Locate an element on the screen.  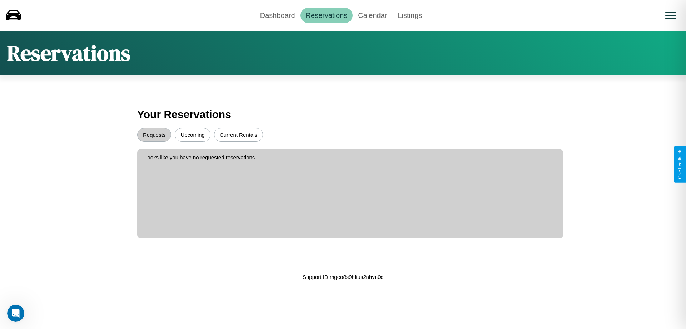
div: Give Feedback is located at coordinates (680, 164).